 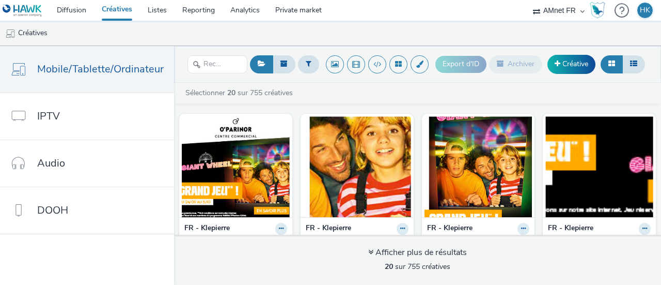 What do you see at coordinates (600, 10) in the screenshot?
I see `a: Hawk Academy` at bounding box center [600, 10].